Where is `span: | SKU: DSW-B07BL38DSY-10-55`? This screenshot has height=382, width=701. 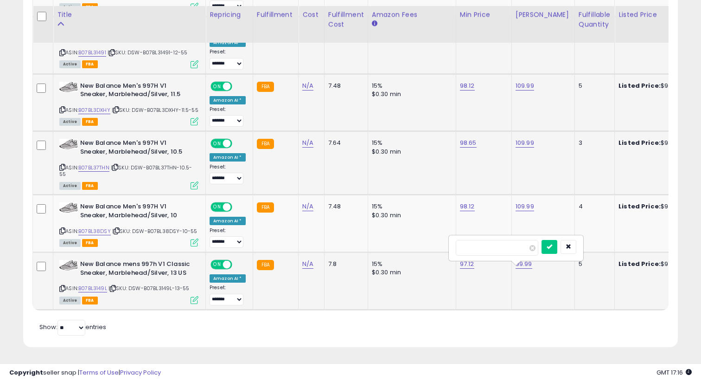 span: | SKU: DSW-B07BL38DSY-10-55 is located at coordinates (155, 231).